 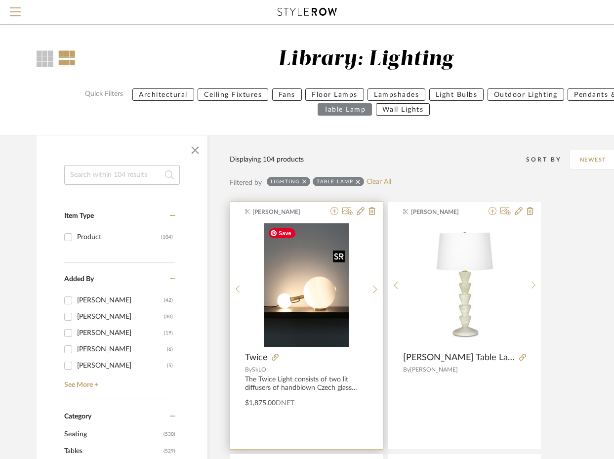 What do you see at coordinates (548, 160) in the screenshot?
I see `div: Sort By` at bounding box center [548, 160].